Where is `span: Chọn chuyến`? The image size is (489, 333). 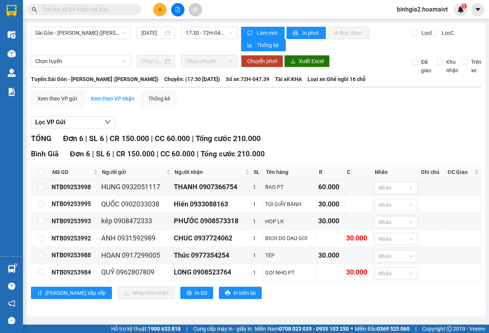
span: Chọn chuyến is located at coordinates (209, 61).